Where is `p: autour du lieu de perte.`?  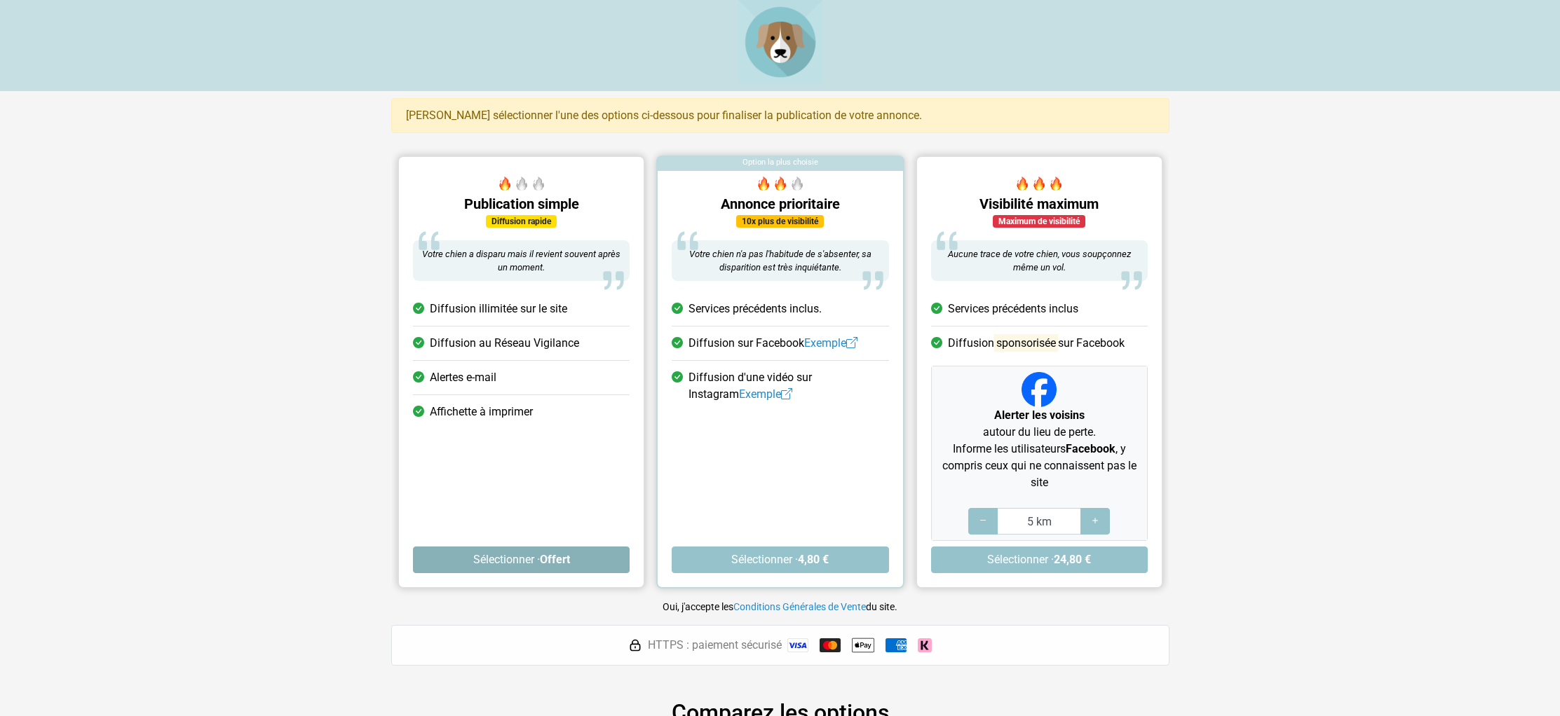 p: autour du lieu de perte. is located at coordinates (1038, 424).